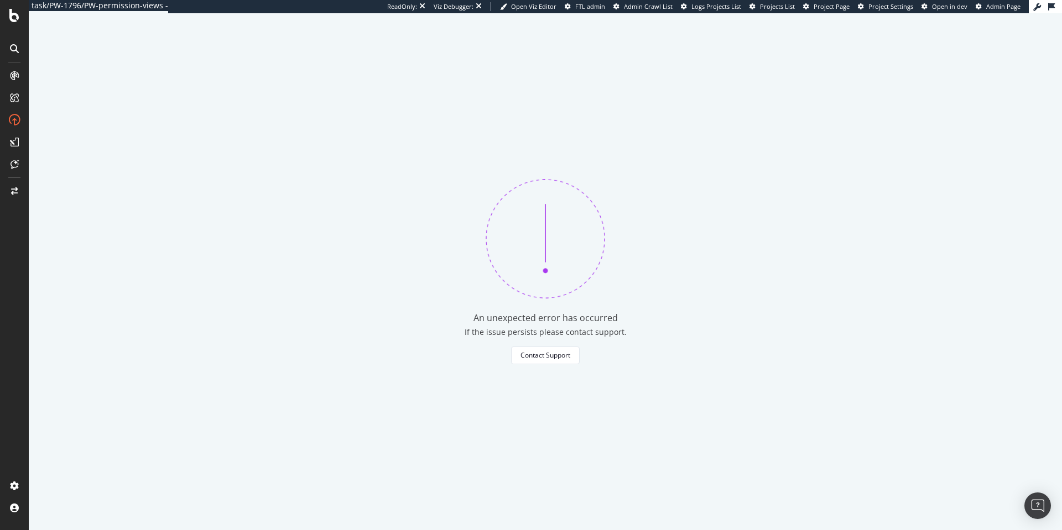 The height and width of the screenshot is (530, 1062). What do you see at coordinates (998, 7) in the screenshot?
I see `a: Admin Page` at bounding box center [998, 7].